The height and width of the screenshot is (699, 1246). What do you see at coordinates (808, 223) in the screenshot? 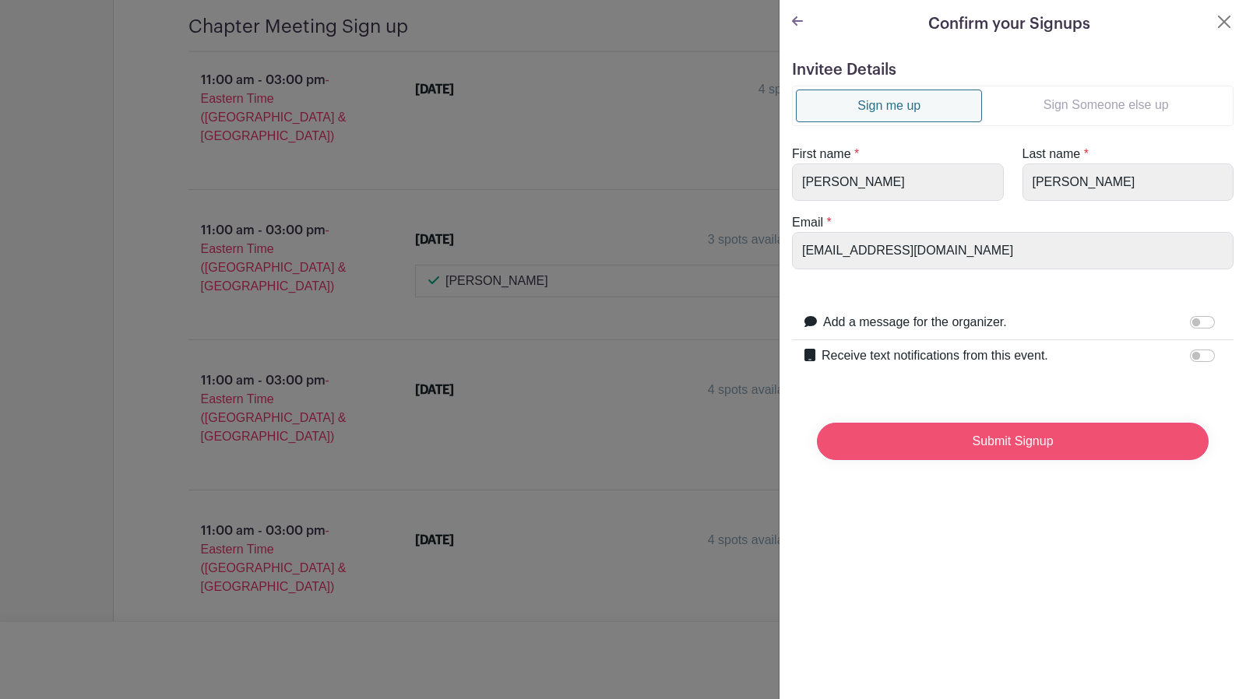
I see `label: Email` at bounding box center [808, 223].